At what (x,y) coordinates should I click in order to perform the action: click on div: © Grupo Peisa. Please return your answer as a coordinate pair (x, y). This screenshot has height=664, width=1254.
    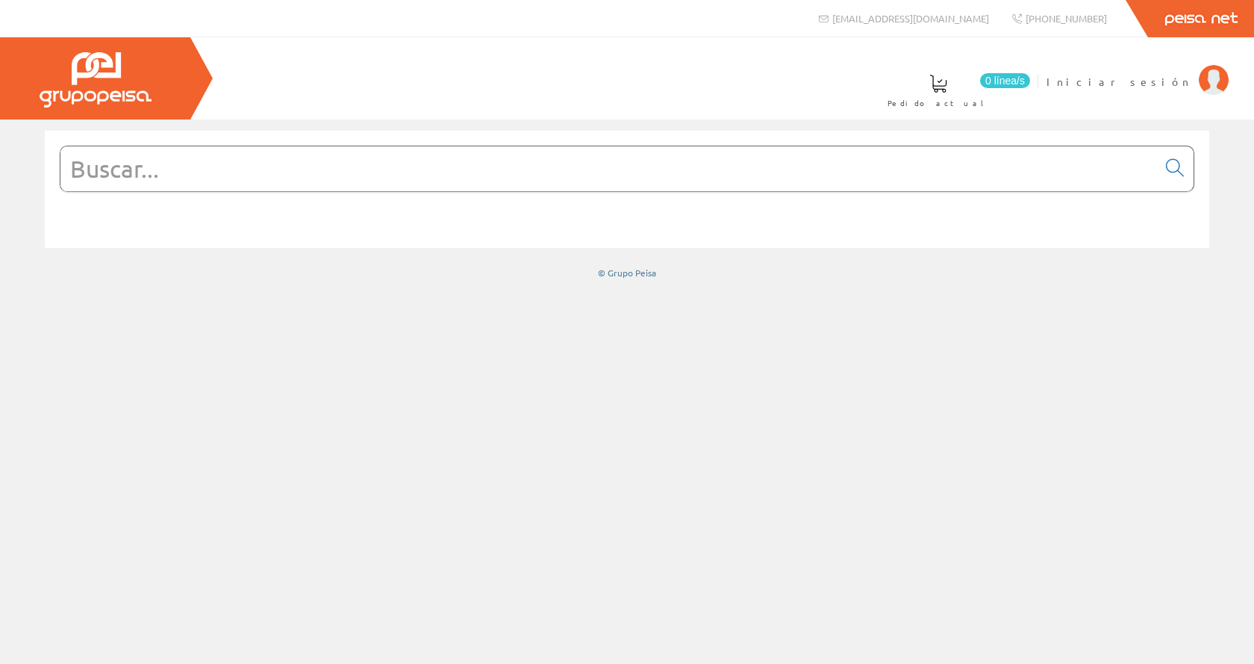
    Looking at the image, I should click on (627, 273).